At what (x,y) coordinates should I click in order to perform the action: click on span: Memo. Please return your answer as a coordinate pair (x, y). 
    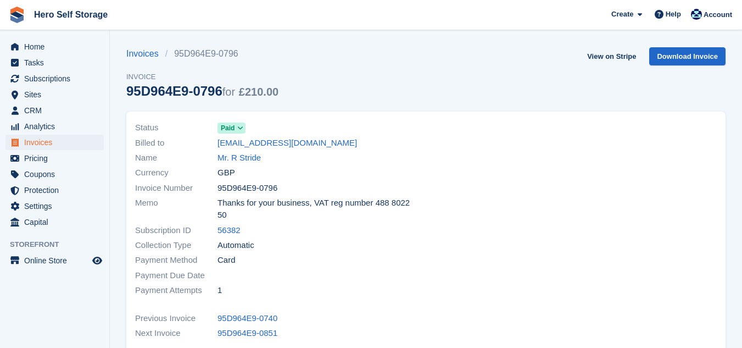
    Looking at the image, I should click on (176, 209).